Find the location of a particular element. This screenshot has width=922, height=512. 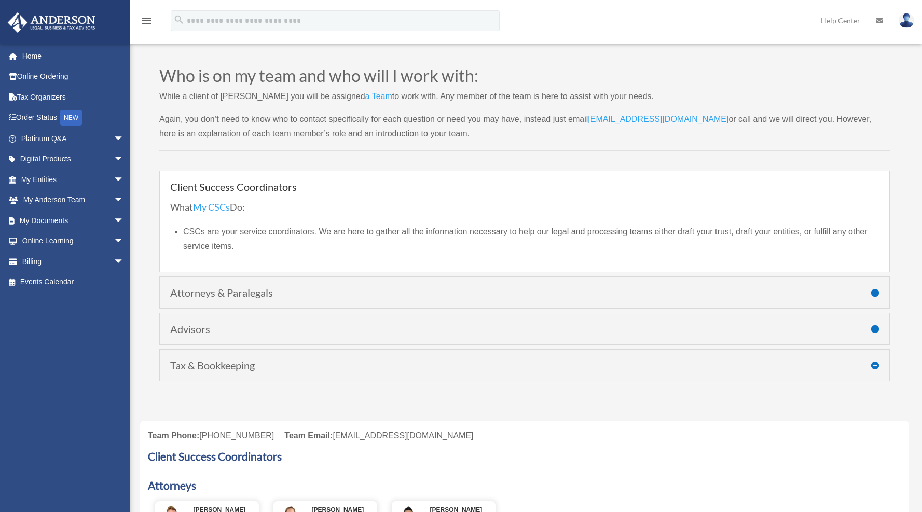

span: What Do: is located at coordinates (208, 207).